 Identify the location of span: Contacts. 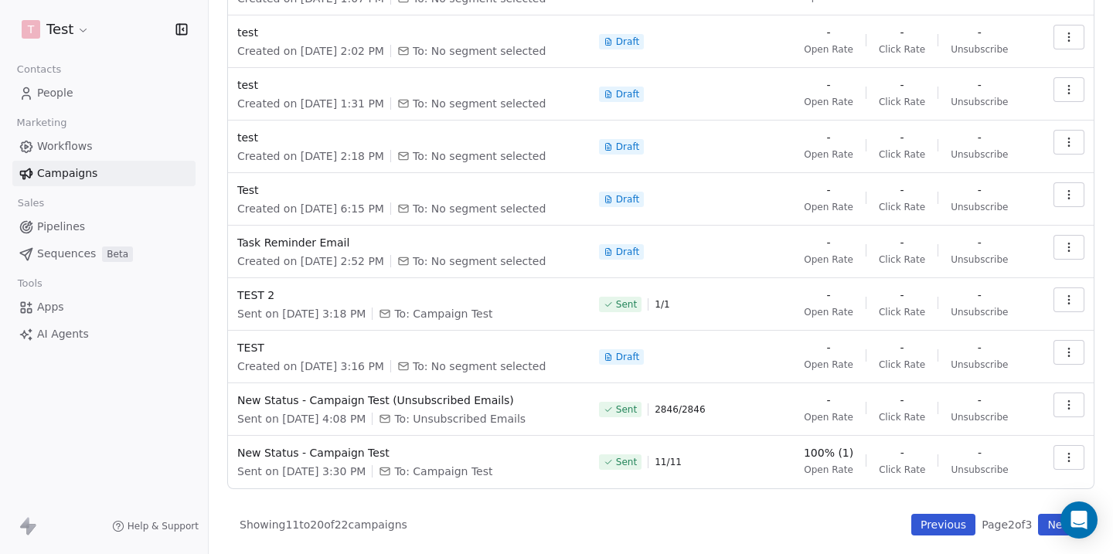
(39, 70).